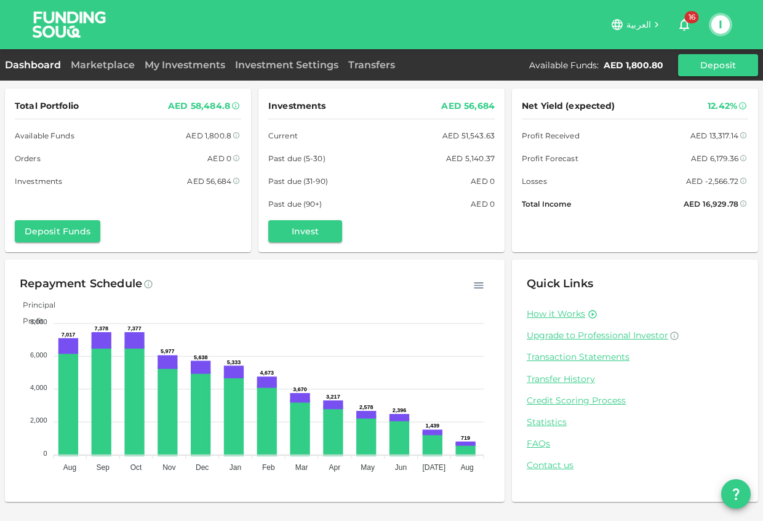 The image size is (763, 521). I want to click on a: How it Works, so click(556, 314).